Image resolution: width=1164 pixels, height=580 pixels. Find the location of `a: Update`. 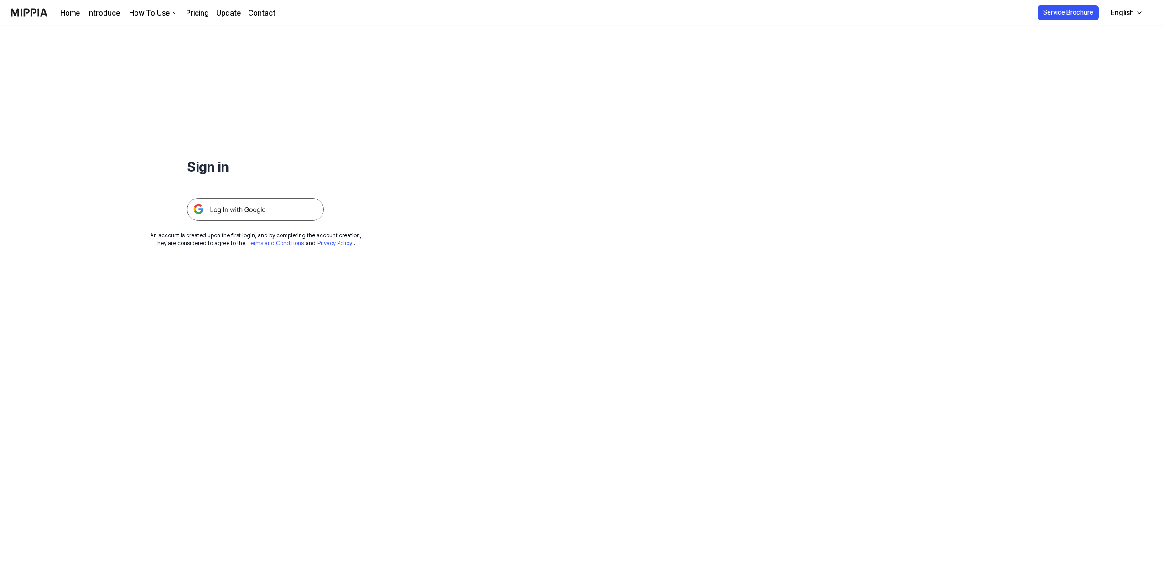

a: Update is located at coordinates (229, 13).